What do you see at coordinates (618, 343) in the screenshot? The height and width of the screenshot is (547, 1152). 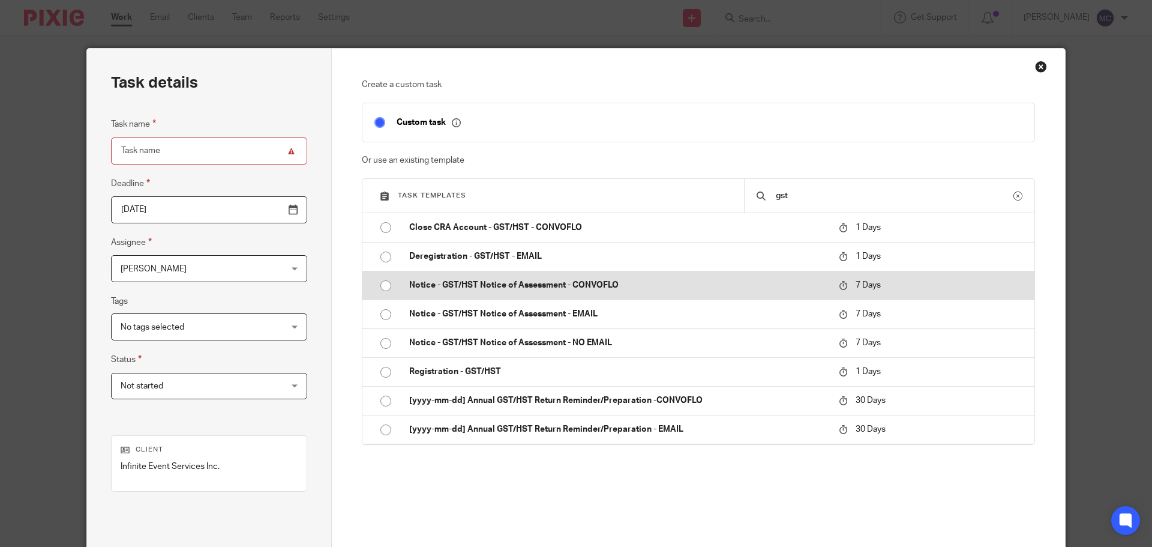 I see `p: Notice - GST/HST Notice of Assessment - NO EMAIL` at bounding box center [618, 343].